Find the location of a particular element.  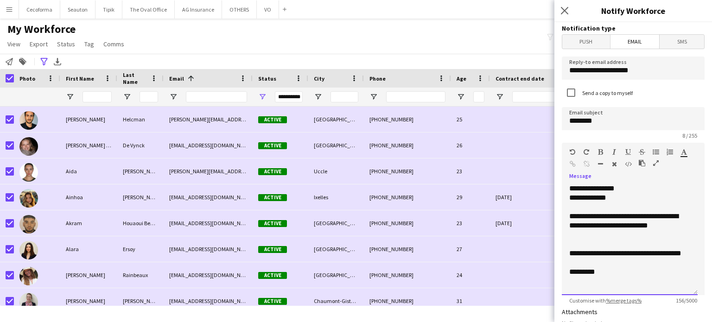

div: 24 is located at coordinates (471, 275).